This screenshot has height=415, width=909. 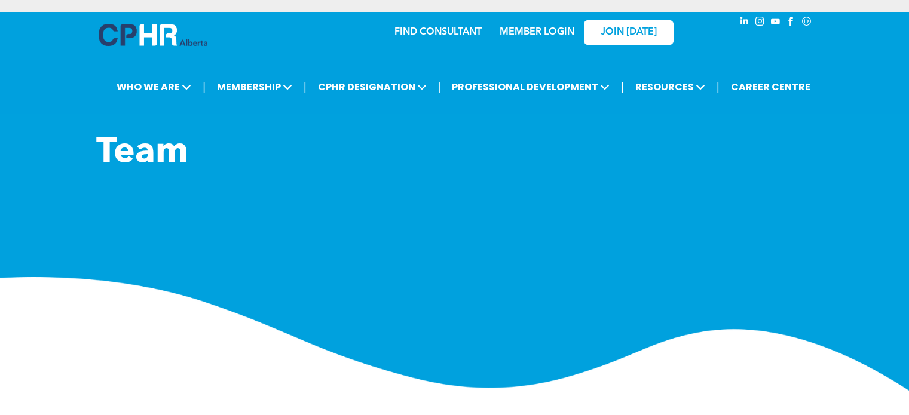 What do you see at coordinates (770, 87) in the screenshot?
I see `a: CAREER CENTRE` at bounding box center [770, 87].